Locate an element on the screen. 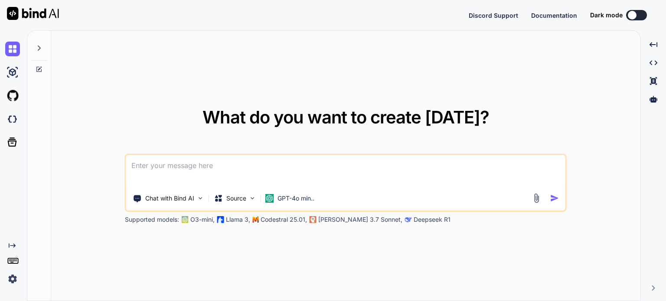  img: Mistral-AI is located at coordinates (256, 220).